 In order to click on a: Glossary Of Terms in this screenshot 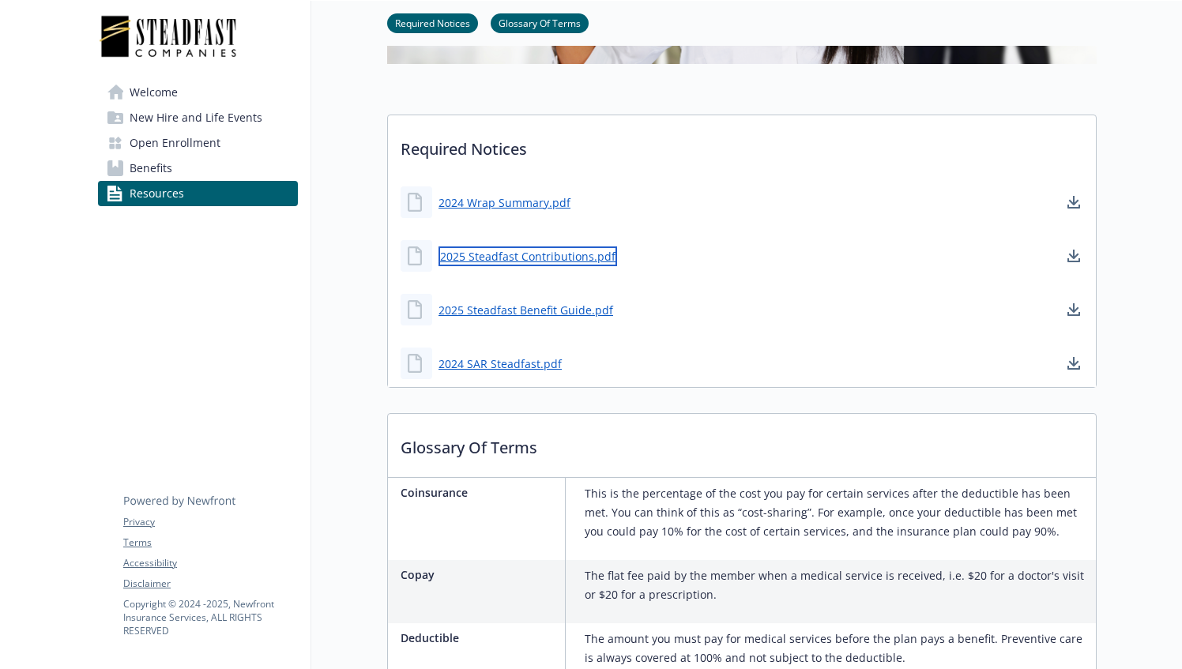, I will do `click(540, 22)`.